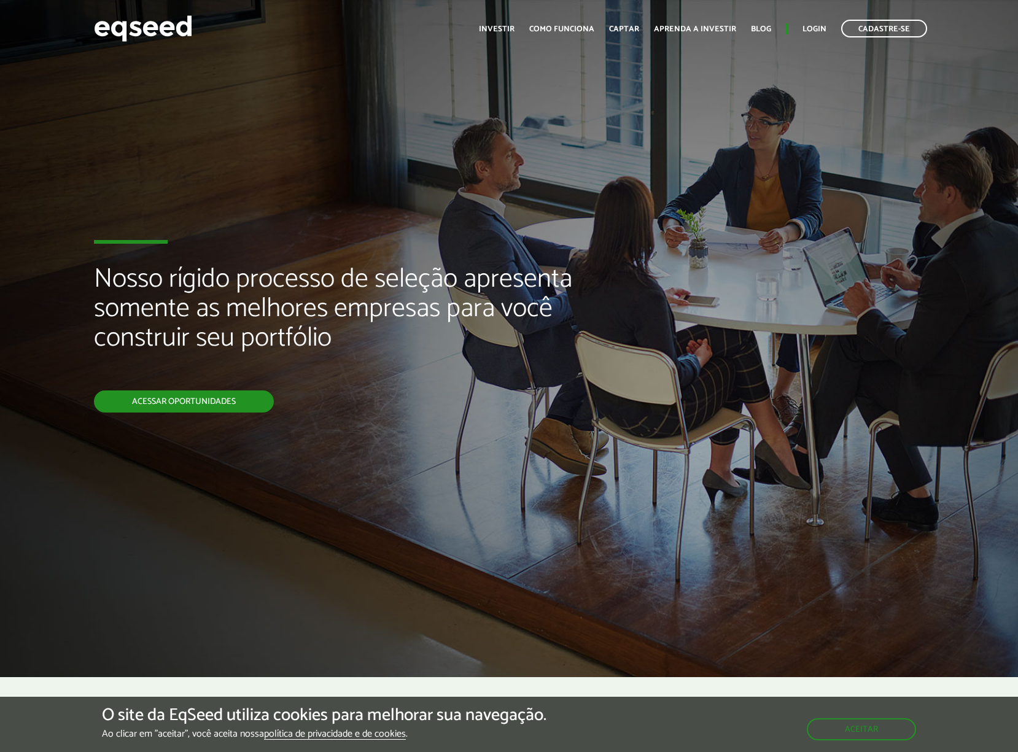  What do you see at coordinates (335, 734) in the screenshot?
I see `a: política de privacidade e de cookies` at bounding box center [335, 734].